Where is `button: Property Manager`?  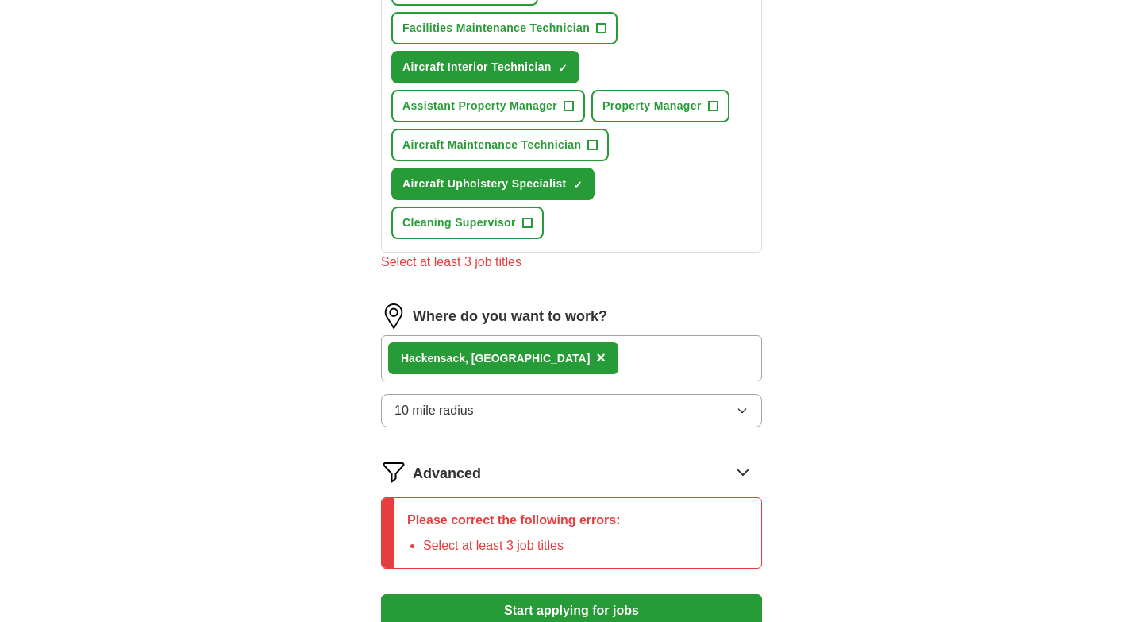
button: Property Manager is located at coordinates (661, 106).